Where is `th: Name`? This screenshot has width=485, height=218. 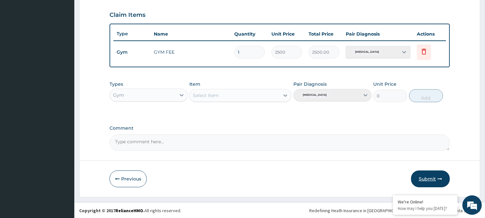 th: Name is located at coordinates (191, 34).